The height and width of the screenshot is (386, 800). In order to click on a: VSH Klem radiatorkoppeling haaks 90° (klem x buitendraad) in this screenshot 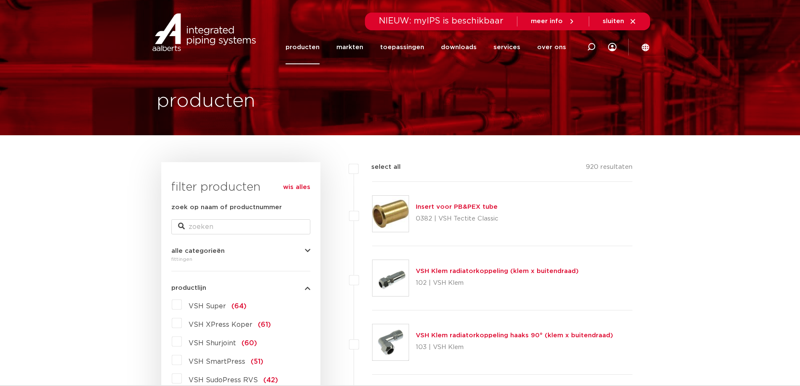, I will do `click(514, 335)`.